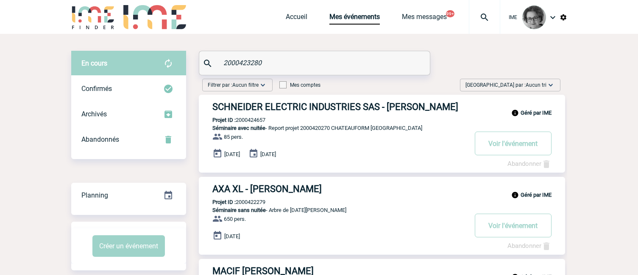 This screenshot has height=275, width=638. Describe the element at coordinates (450, 14) in the screenshot. I see `button: 99+` at that location.